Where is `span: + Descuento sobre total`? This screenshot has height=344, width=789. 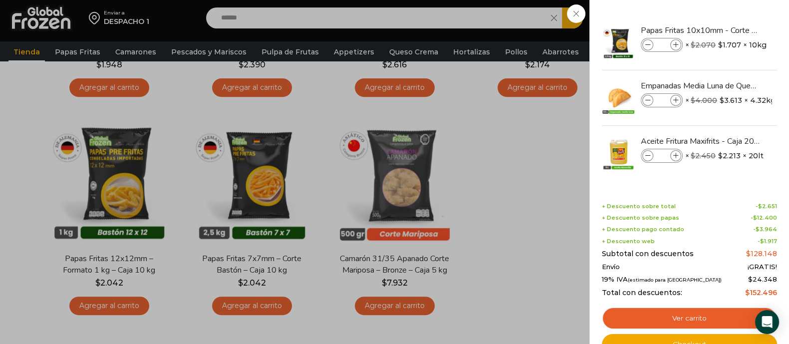 span: + Descuento sobre total is located at coordinates (639, 206).